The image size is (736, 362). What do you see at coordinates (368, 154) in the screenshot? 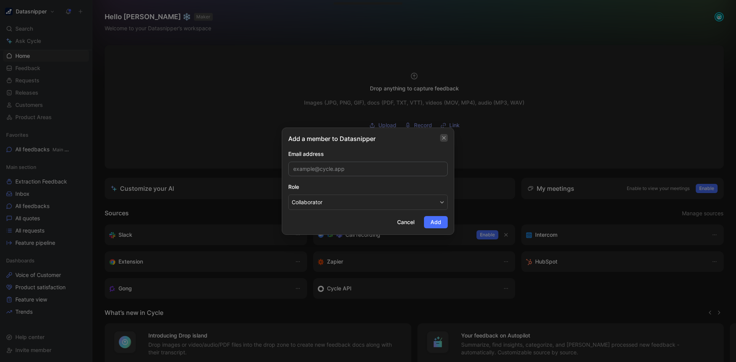
I see `div: Email address` at bounding box center [368, 154].